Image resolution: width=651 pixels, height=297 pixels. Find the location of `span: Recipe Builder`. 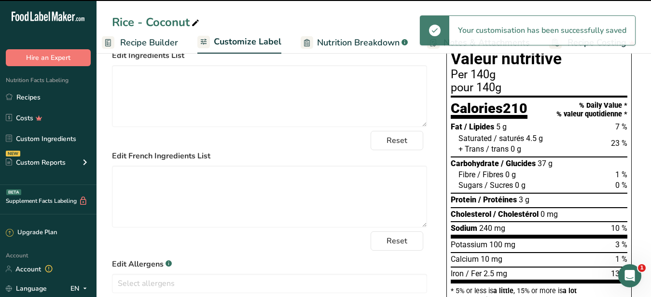

span: Recipe Builder is located at coordinates (149, 42).